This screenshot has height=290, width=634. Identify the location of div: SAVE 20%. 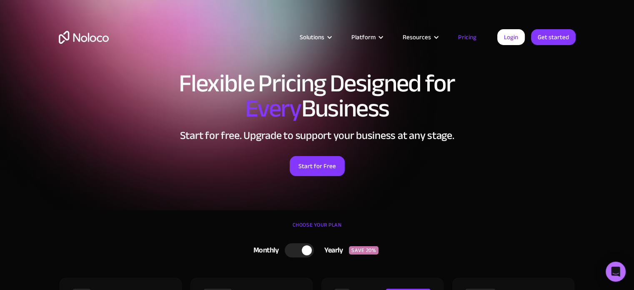
(364, 250).